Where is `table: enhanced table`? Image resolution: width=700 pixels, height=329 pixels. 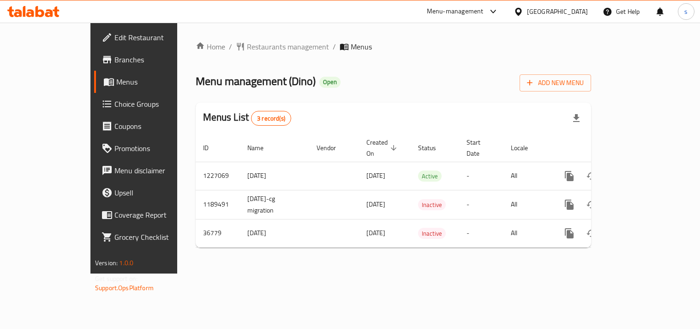 table: enhanced table is located at coordinates (425, 191).